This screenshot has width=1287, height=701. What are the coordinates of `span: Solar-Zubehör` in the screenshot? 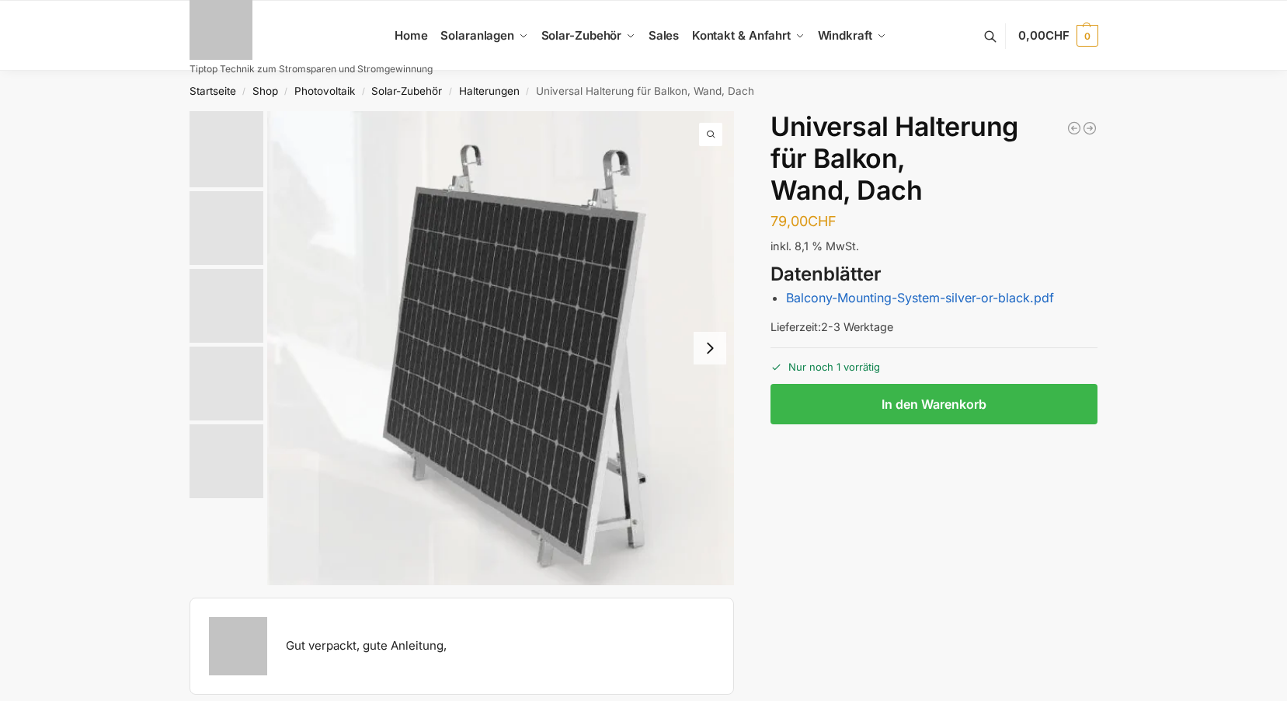 It's located at (582, 35).